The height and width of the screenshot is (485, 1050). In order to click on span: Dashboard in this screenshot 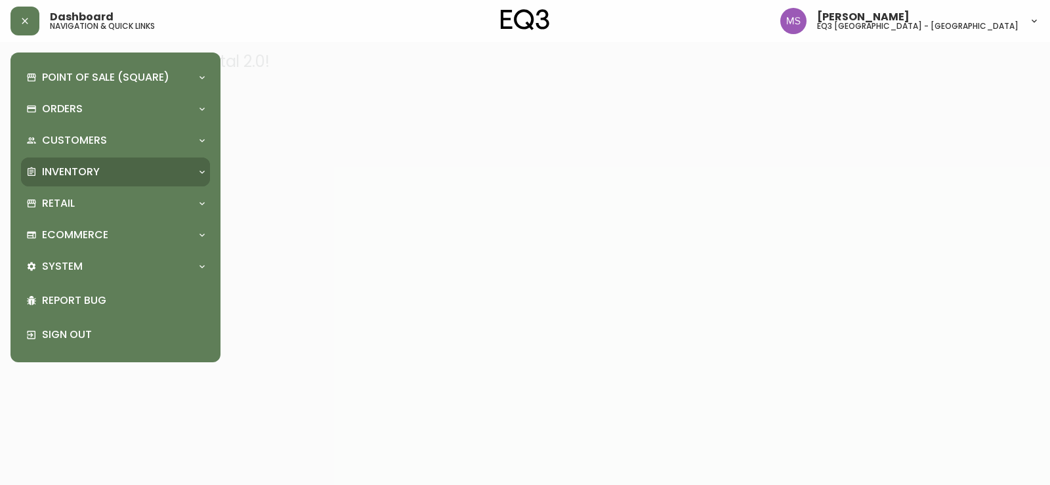, I will do `click(81, 17)`.